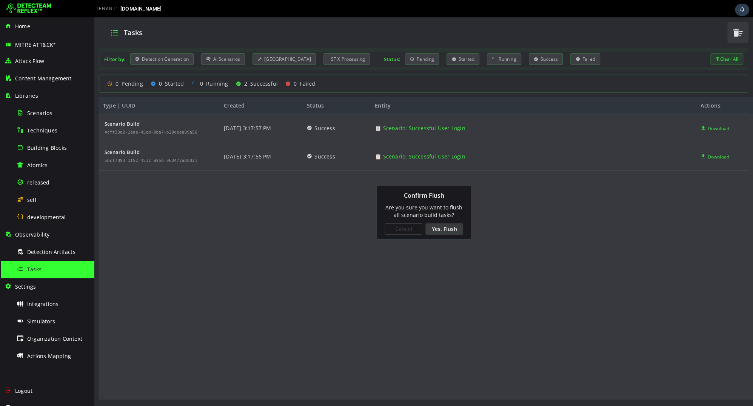 The width and height of the screenshot is (753, 406). What do you see at coordinates (29, 61) in the screenshot?
I see `span: Attack Flow` at bounding box center [29, 61].